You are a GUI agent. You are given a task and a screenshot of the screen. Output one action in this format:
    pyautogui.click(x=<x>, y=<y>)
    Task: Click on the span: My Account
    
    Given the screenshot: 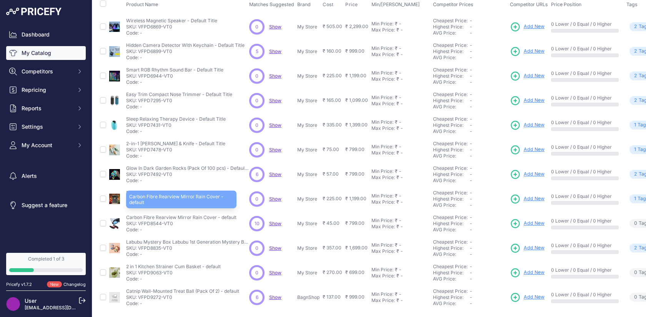 What is the action you would take?
    pyautogui.click(x=47, y=145)
    